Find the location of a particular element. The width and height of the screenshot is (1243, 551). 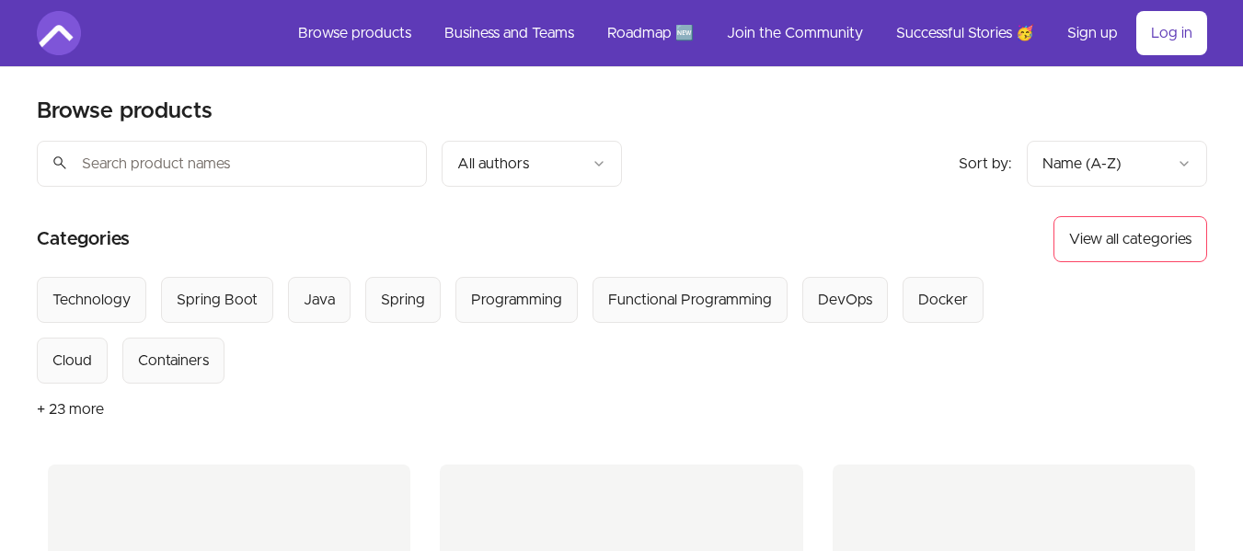

div: Spring Boot is located at coordinates (217, 300).